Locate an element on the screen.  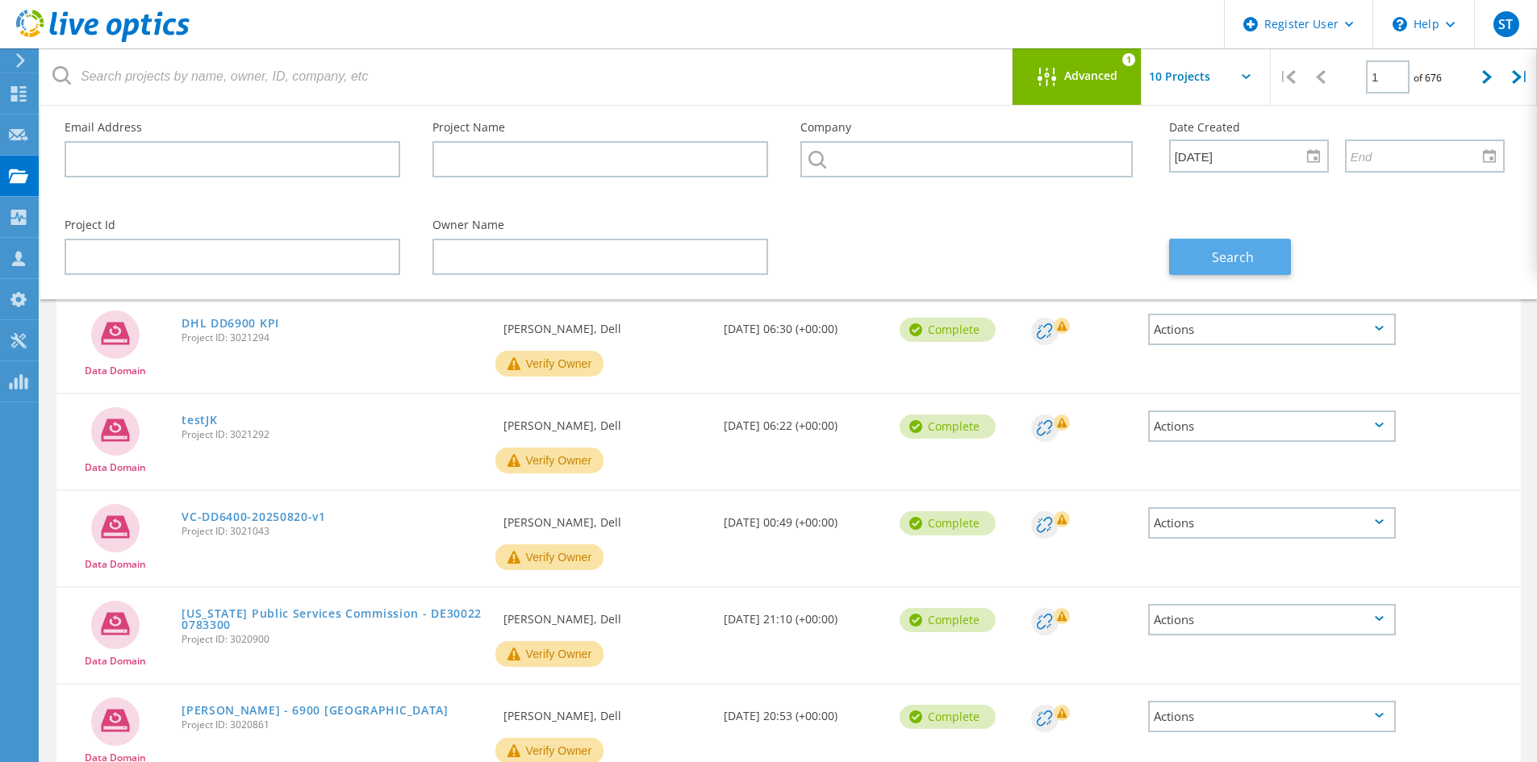
input: Search projects by name, owner, ID, company, etc is located at coordinates (527, 77).